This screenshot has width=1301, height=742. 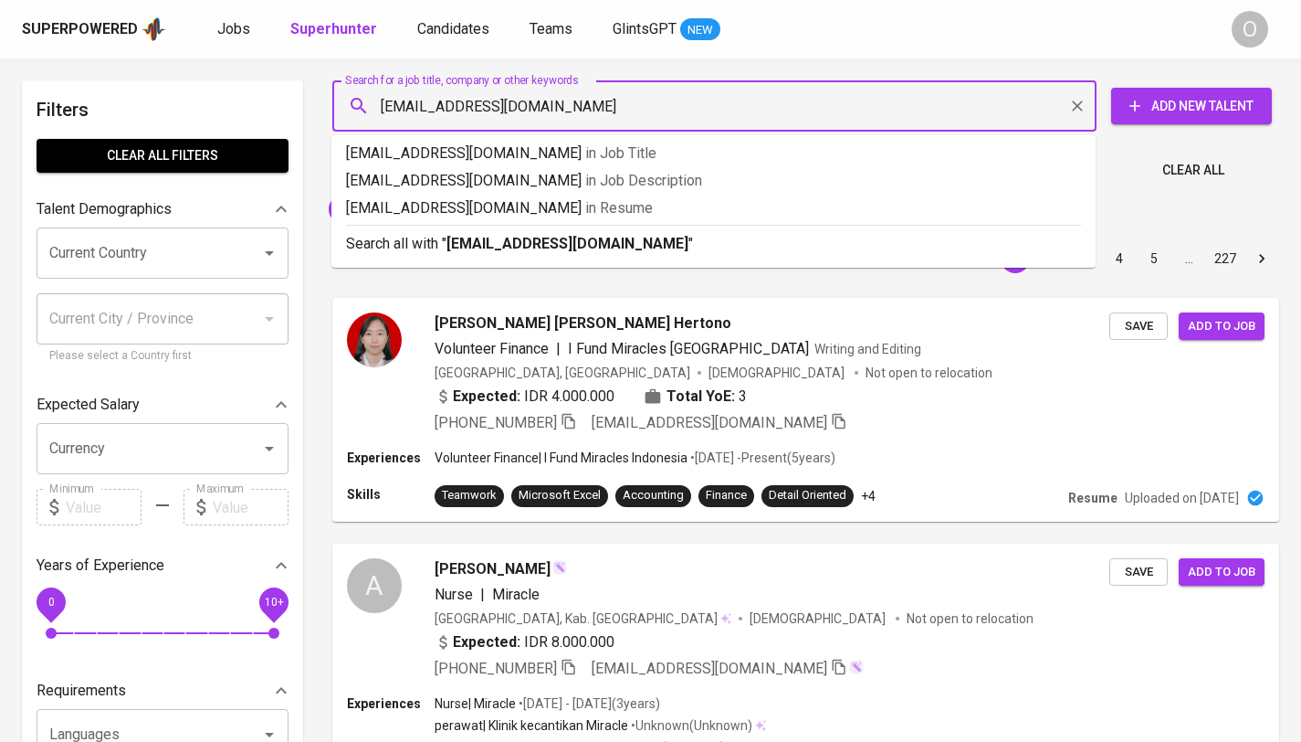 What do you see at coordinates (1093, 498) in the screenshot?
I see `p: Resume` at bounding box center [1093, 498].